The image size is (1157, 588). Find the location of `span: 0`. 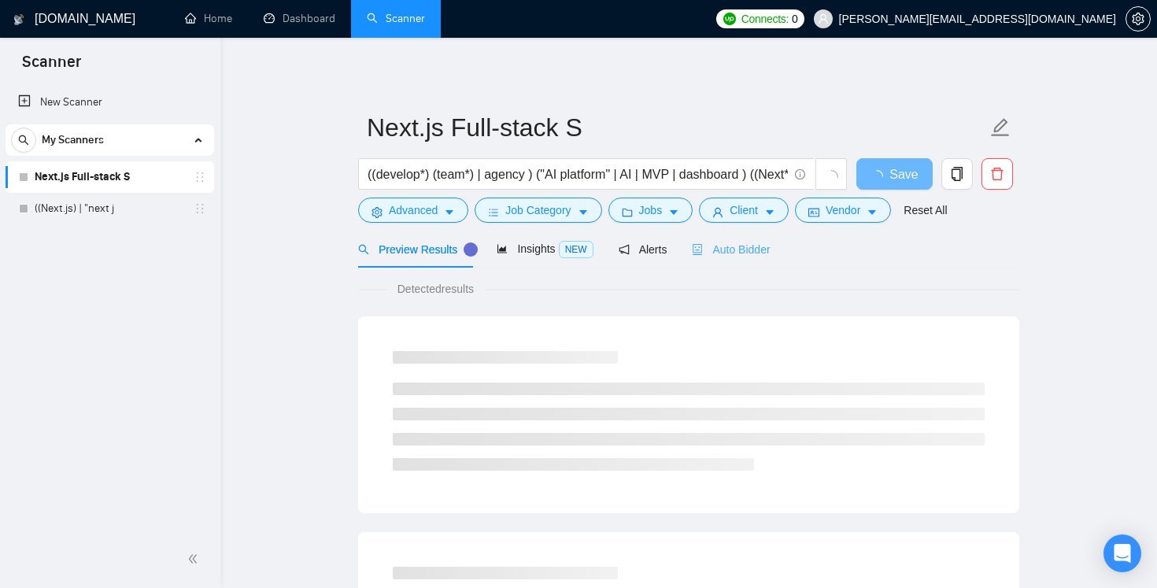

span: 0 is located at coordinates (795, 19).